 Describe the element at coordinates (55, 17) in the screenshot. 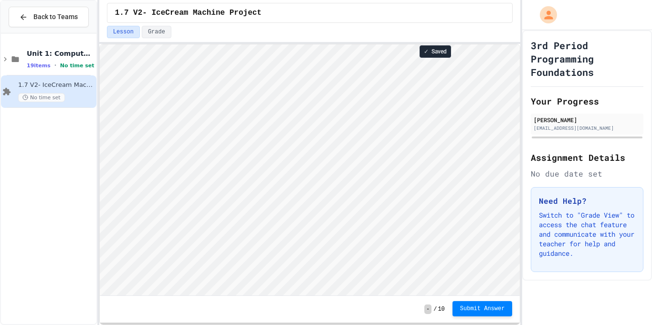

I see `span: Back to Teams` at that location.